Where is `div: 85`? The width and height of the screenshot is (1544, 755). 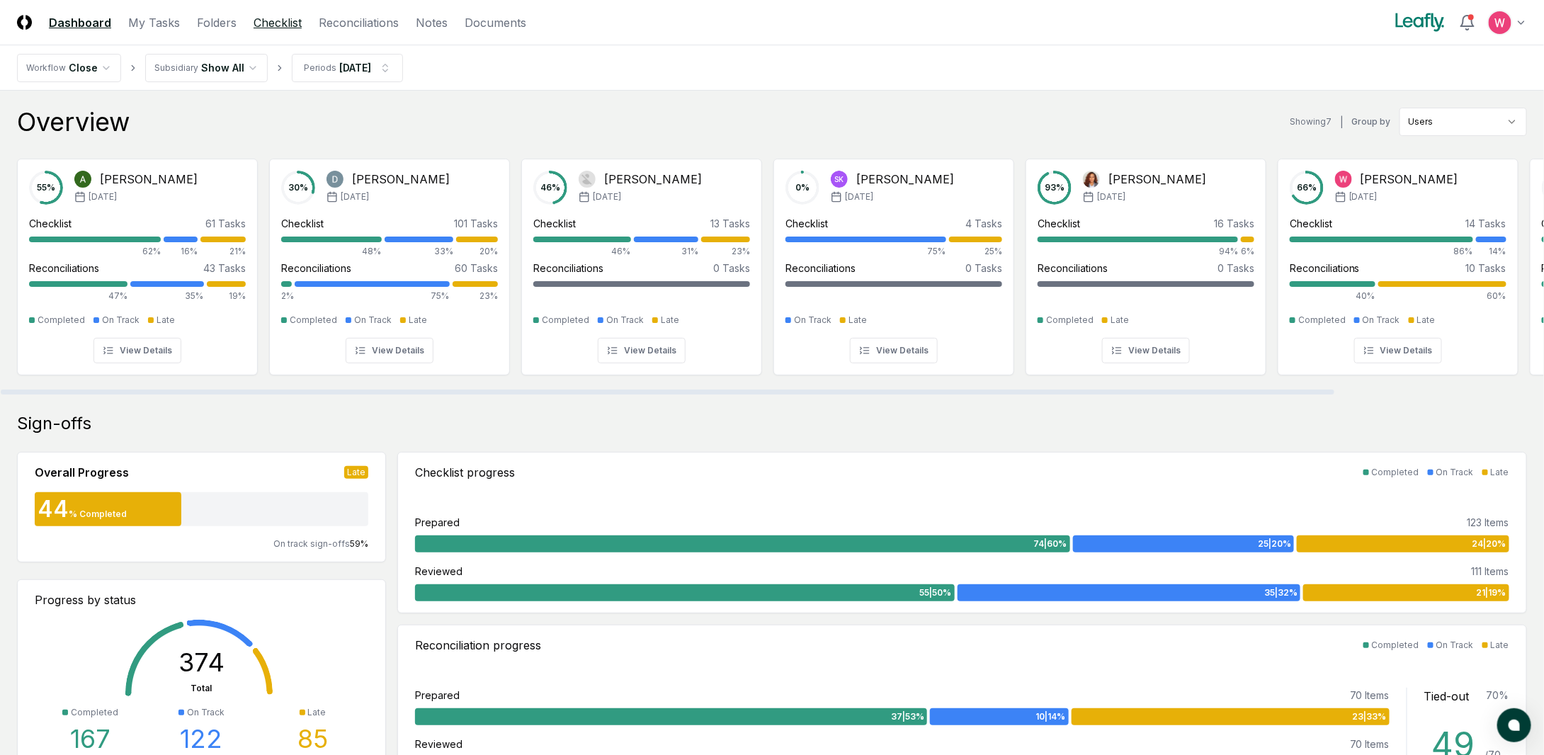
div: 85 is located at coordinates (312, 739).